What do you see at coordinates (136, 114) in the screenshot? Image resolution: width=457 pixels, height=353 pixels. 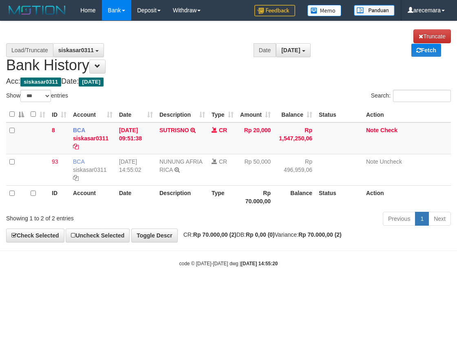 I see `th: Date: activate to sort column ascending` at bounding box center [136, 114].